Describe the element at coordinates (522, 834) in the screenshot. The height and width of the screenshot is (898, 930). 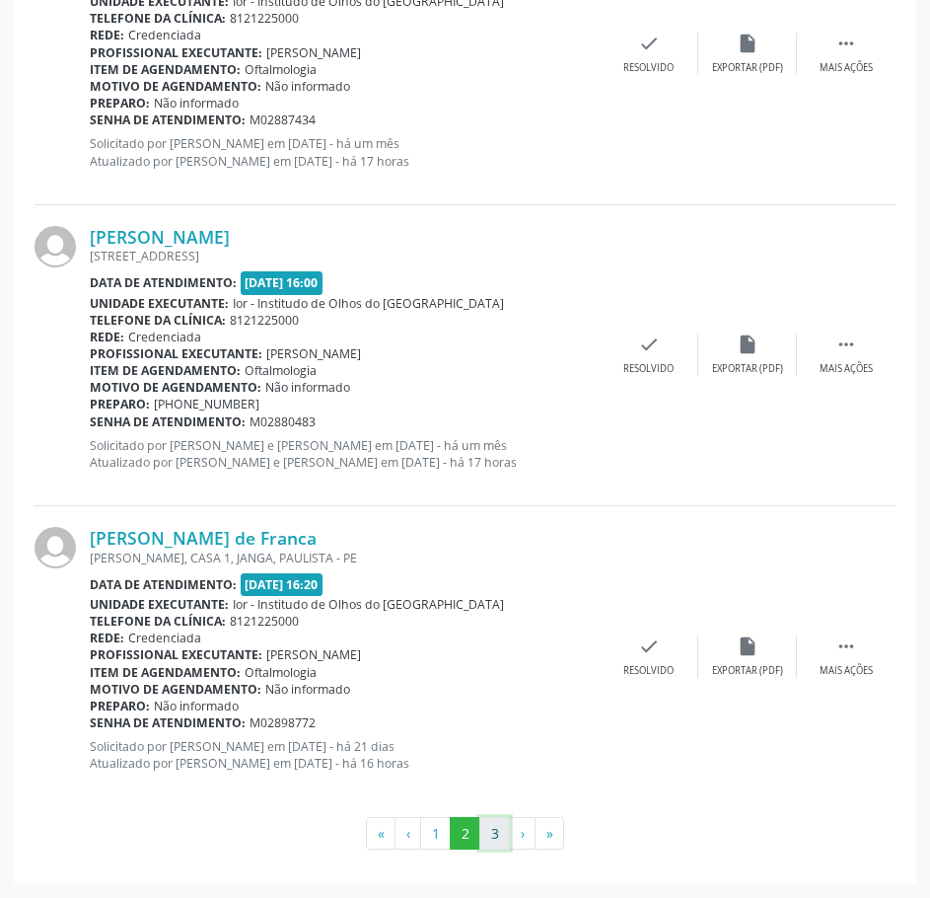
I see `button: Go to next page` at that location.